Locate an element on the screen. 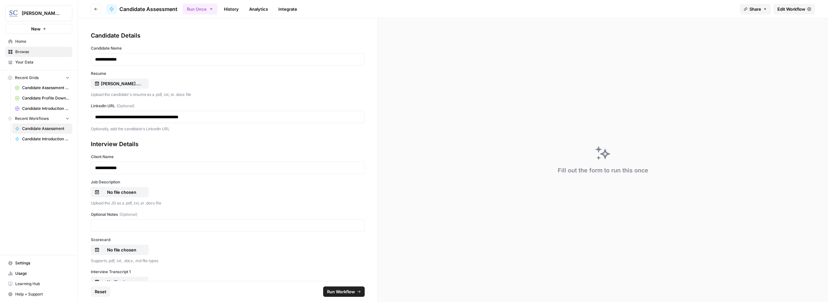  span: Edit Workflow is located at coordinates (791, 9).